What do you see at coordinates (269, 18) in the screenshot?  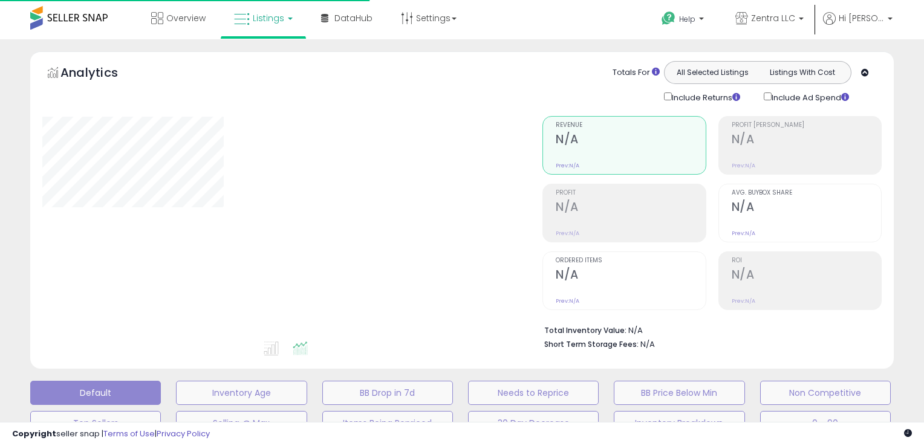 I see `span: Listings` at bounding box center [269, 18].